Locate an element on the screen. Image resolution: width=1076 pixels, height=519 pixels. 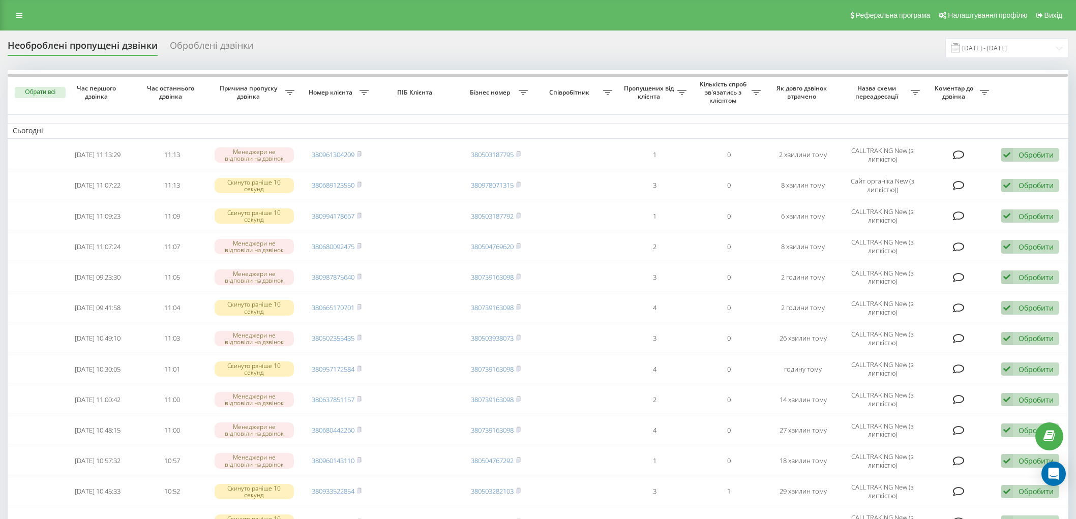
span: Номер клієнта is located at coordinates (332, 93).